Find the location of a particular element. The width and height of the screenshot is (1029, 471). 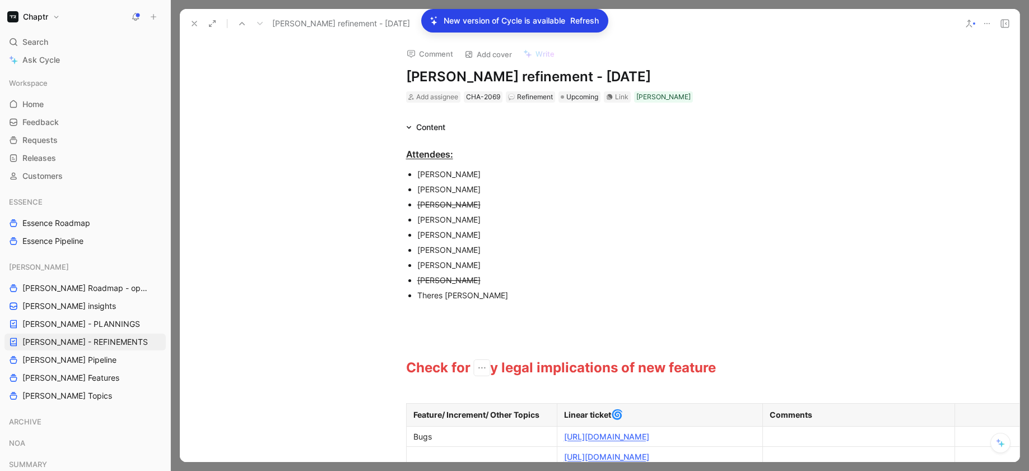

span: Ask Cycle is located at coordinates (41, 60).